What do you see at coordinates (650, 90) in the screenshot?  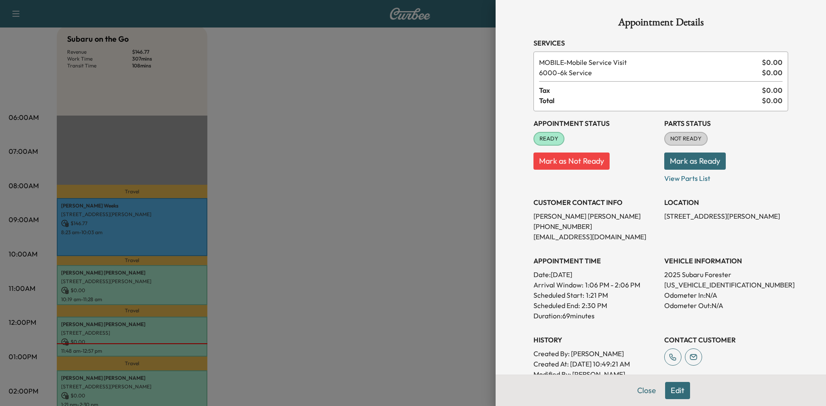 I see `span: Tax` at bounding box center [650, 90].